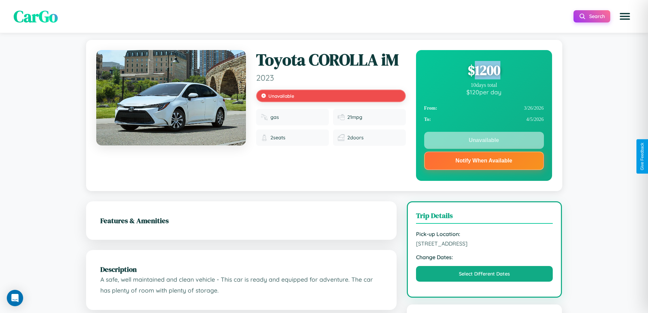 The image size is (648, 313). Describe the element at coordinates (643, 156) in the screenshot. I see `div: Give Feedback` at that location.